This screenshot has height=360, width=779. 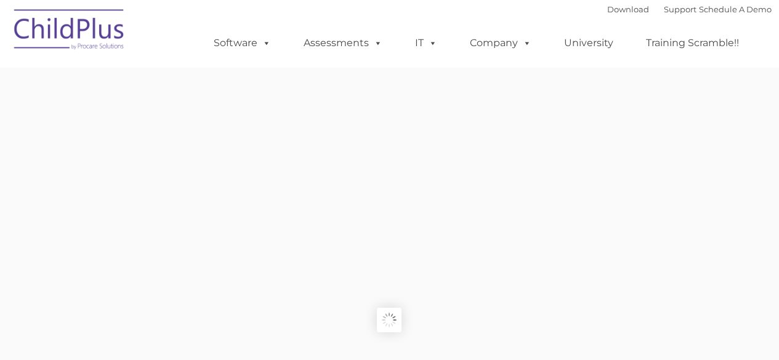 What do you see at coordinates (501, 43) in the screenshot?
I see `a: Company` at bounding box center [501, 43].